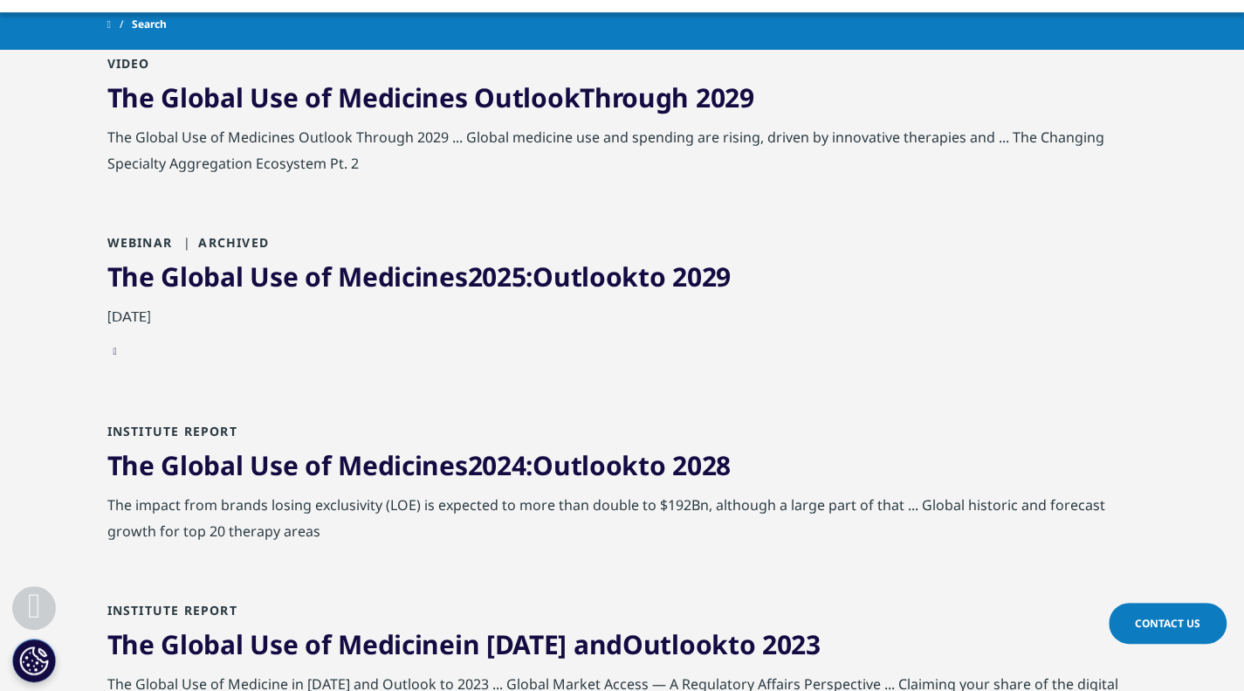 The height and width of the screenshot is (691, 1244). I want to click on a: Contact Us, so click(1167, 623).